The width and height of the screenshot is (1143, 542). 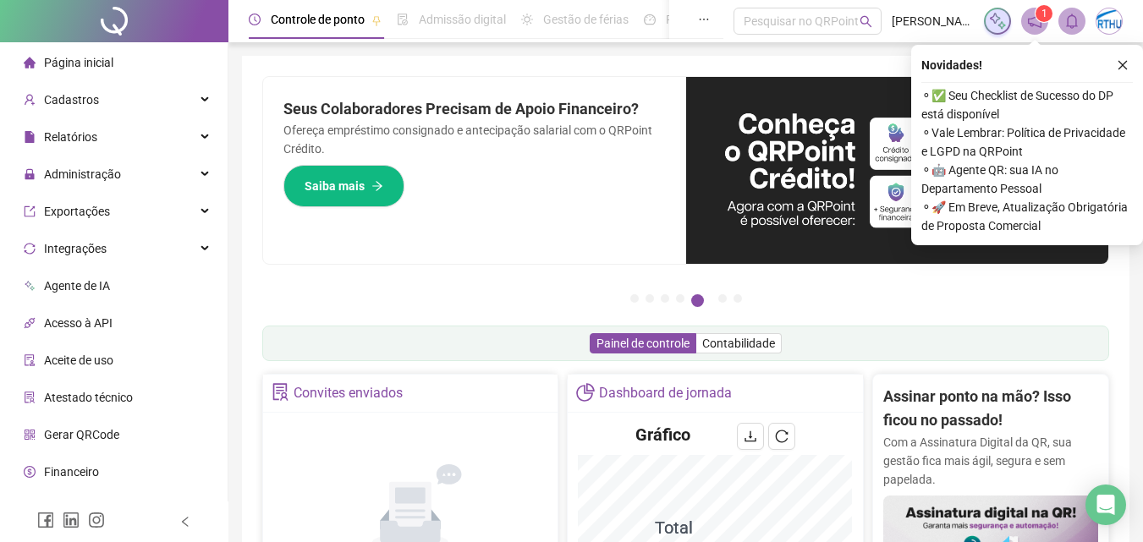 I want to click on span: ⚬ ✅ Seu Checklist de Sucesso do DP está disponível, so click(x=1027, y=105).